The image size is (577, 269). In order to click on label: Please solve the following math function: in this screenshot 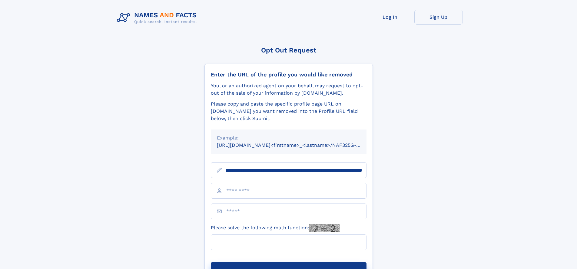, I will do `click(275, 228)`.